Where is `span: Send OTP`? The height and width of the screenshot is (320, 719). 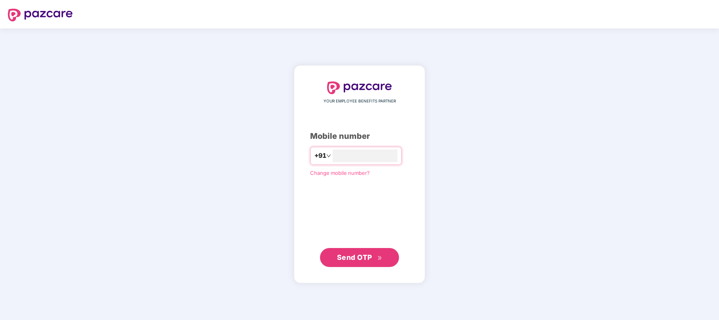
span: Send OTP is located at coordinates (355, 257).